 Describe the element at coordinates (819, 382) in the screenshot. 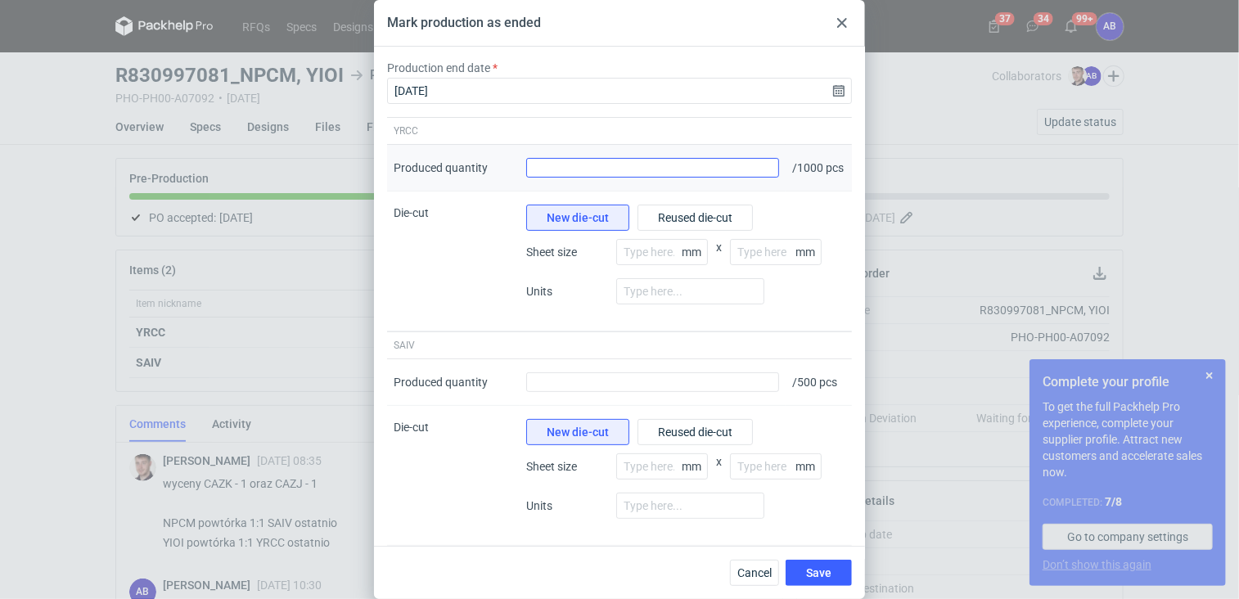

I see `div: / 500 pcs` at that location.